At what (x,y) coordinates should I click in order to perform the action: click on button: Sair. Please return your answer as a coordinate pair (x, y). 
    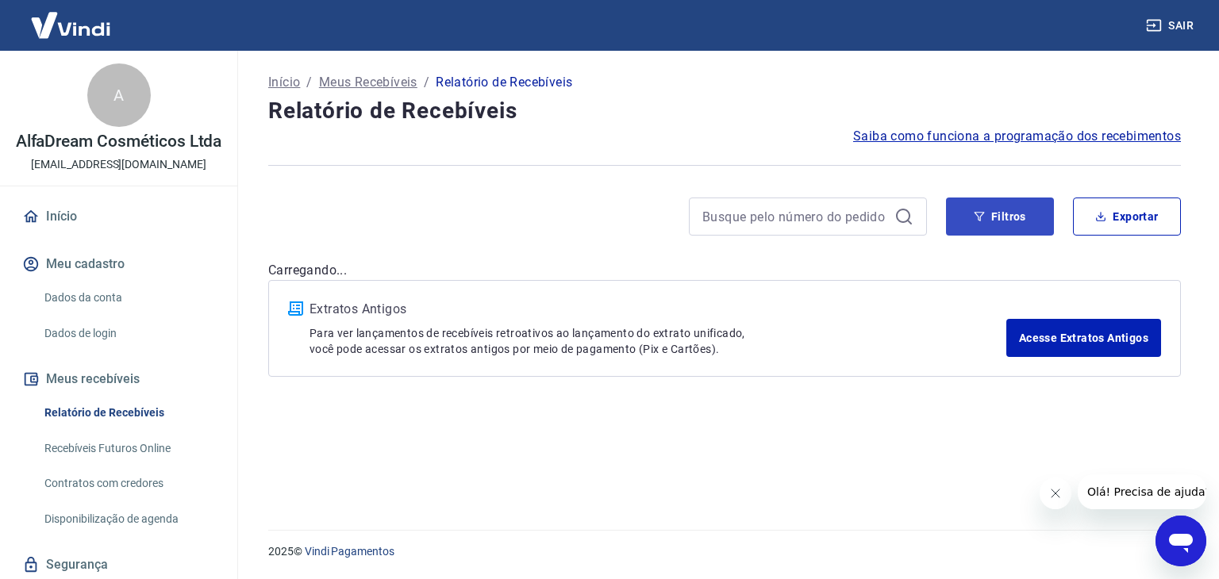
    Looking at the image, I should click on (1171, 25).